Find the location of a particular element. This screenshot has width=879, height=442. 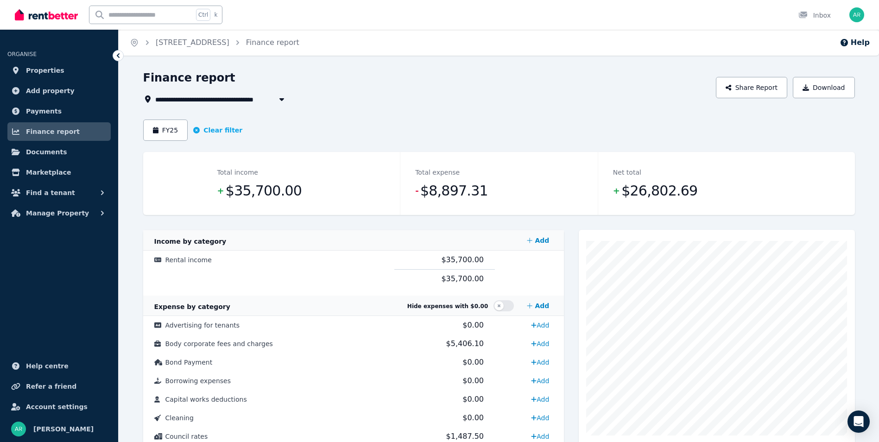

span: Find a tenant is located at coordinates (51, 193).